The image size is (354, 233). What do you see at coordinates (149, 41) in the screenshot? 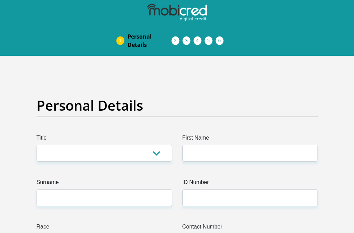
I see `span: Personal Details` at bounding box center [149, 41].